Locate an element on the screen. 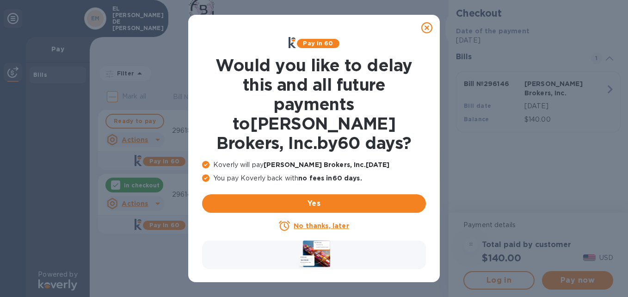 Image resolution: width=628 pixels, height=297 pixels. p: You pay Koverly back with is located at coordinates (314, 178).